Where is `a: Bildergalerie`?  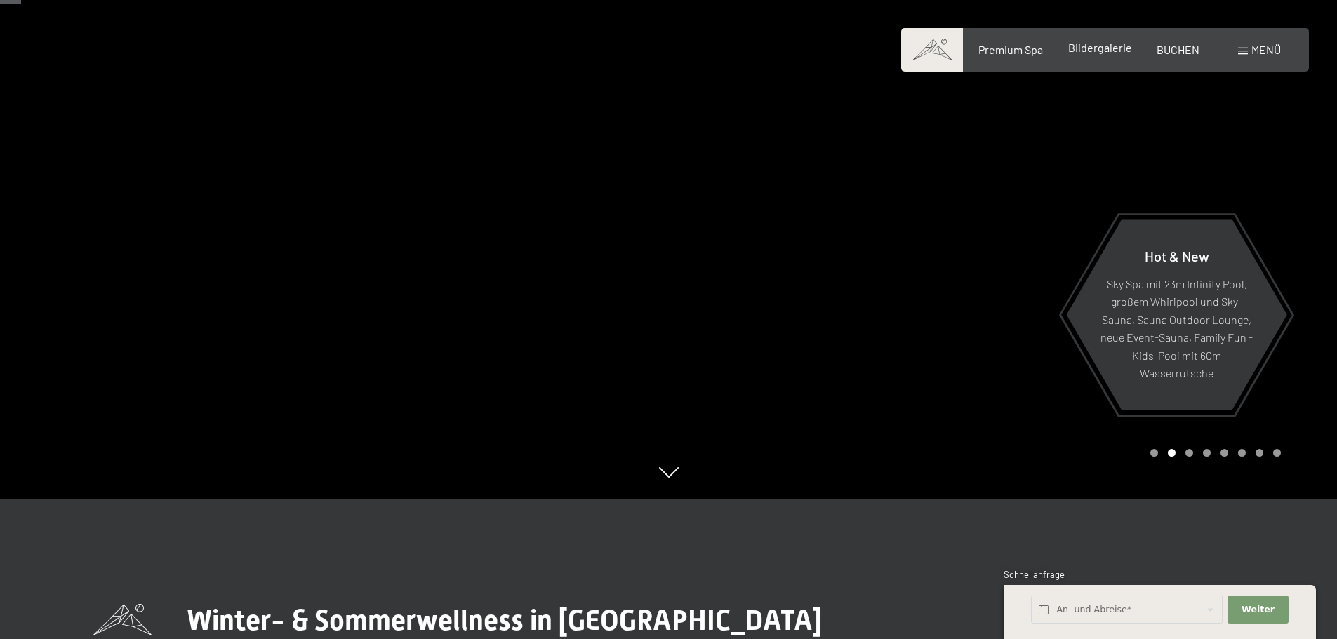 a: Bildergalerie is located at coordinates (1099, 47).